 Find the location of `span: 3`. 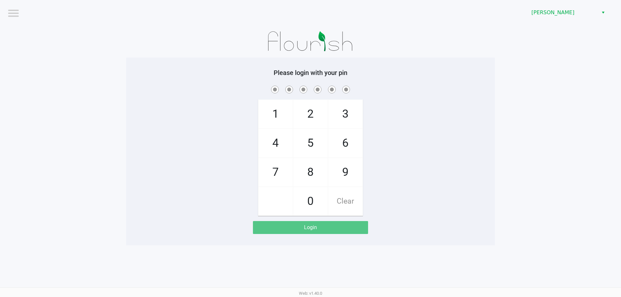

span: 3 is located at coordinates (346, 114).